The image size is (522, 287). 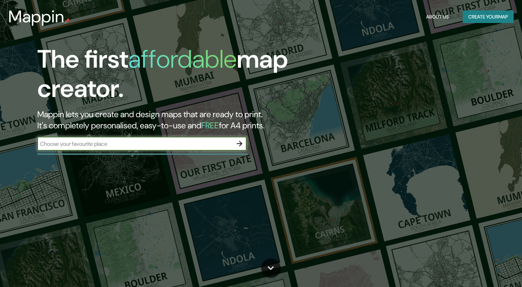 What do you see at coordinates (182, 59) in the screenshot?
I see `h1: affordable` at bounding box center [182, 59].